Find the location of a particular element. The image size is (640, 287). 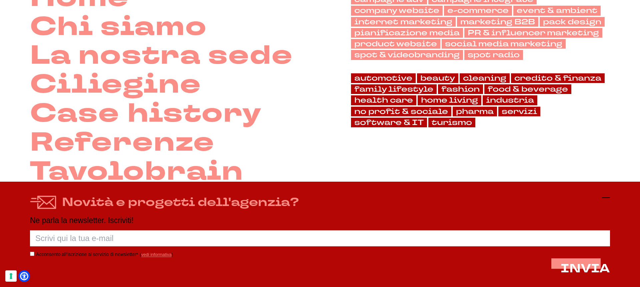

button: Le tue preferenze relative al consenso per le tecnologie di tracciamento is located at coordinates (11, 276).